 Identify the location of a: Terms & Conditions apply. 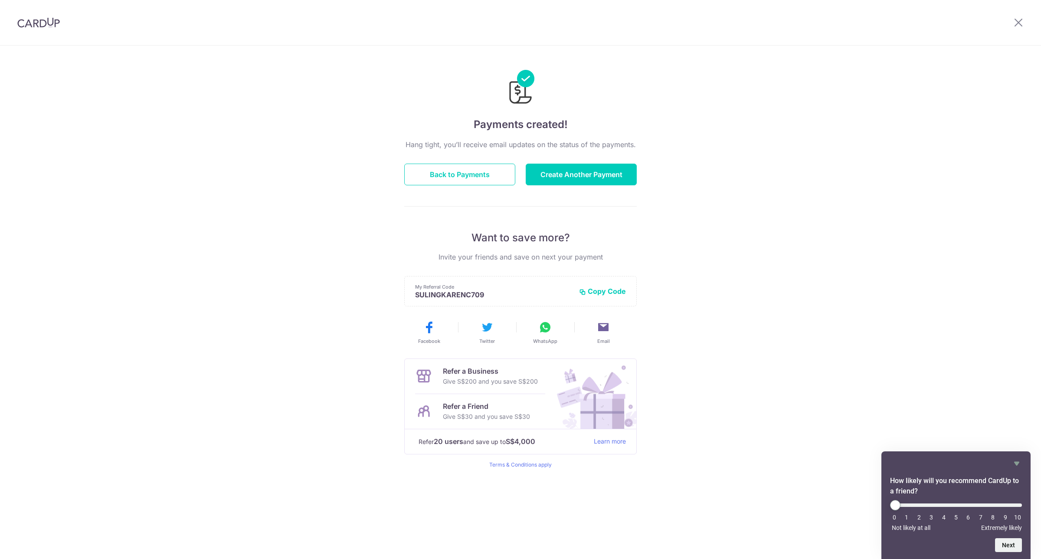
(521, 464).